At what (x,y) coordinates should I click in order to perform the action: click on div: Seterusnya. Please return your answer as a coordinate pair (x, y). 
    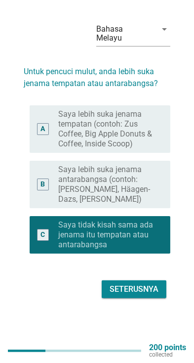
    Looking at the image, I should click on (134, 289).